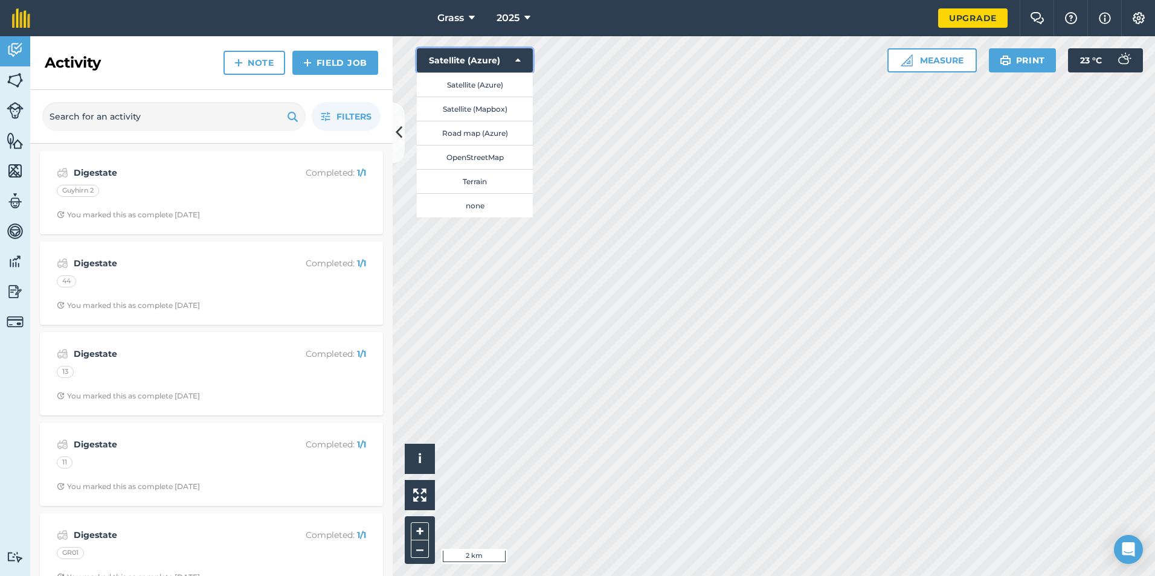  Describe the element at coordinates (475, 133) in the screenshot. I see `button: Road map (Azure)` at that location.